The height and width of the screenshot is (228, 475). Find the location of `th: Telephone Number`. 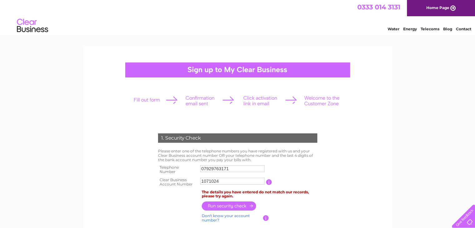

th: Telephone Number is located at coordinates (178, 170).